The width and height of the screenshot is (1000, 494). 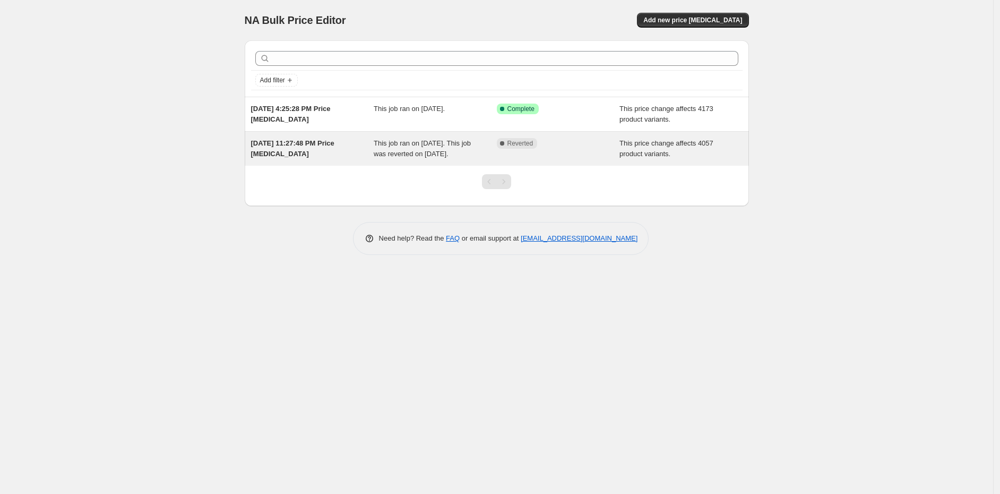 What do you see at coordinates (496, 182) in the screenshot?
I see `nav: Pagination` at bounding box center [496, 182].